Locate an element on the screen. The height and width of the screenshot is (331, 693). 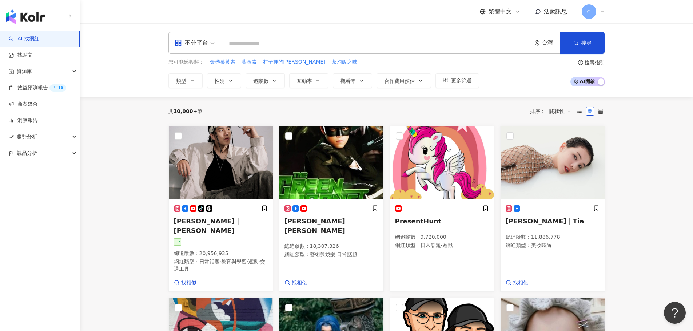
span: PresentHunt is located at coordinates (418, 221).